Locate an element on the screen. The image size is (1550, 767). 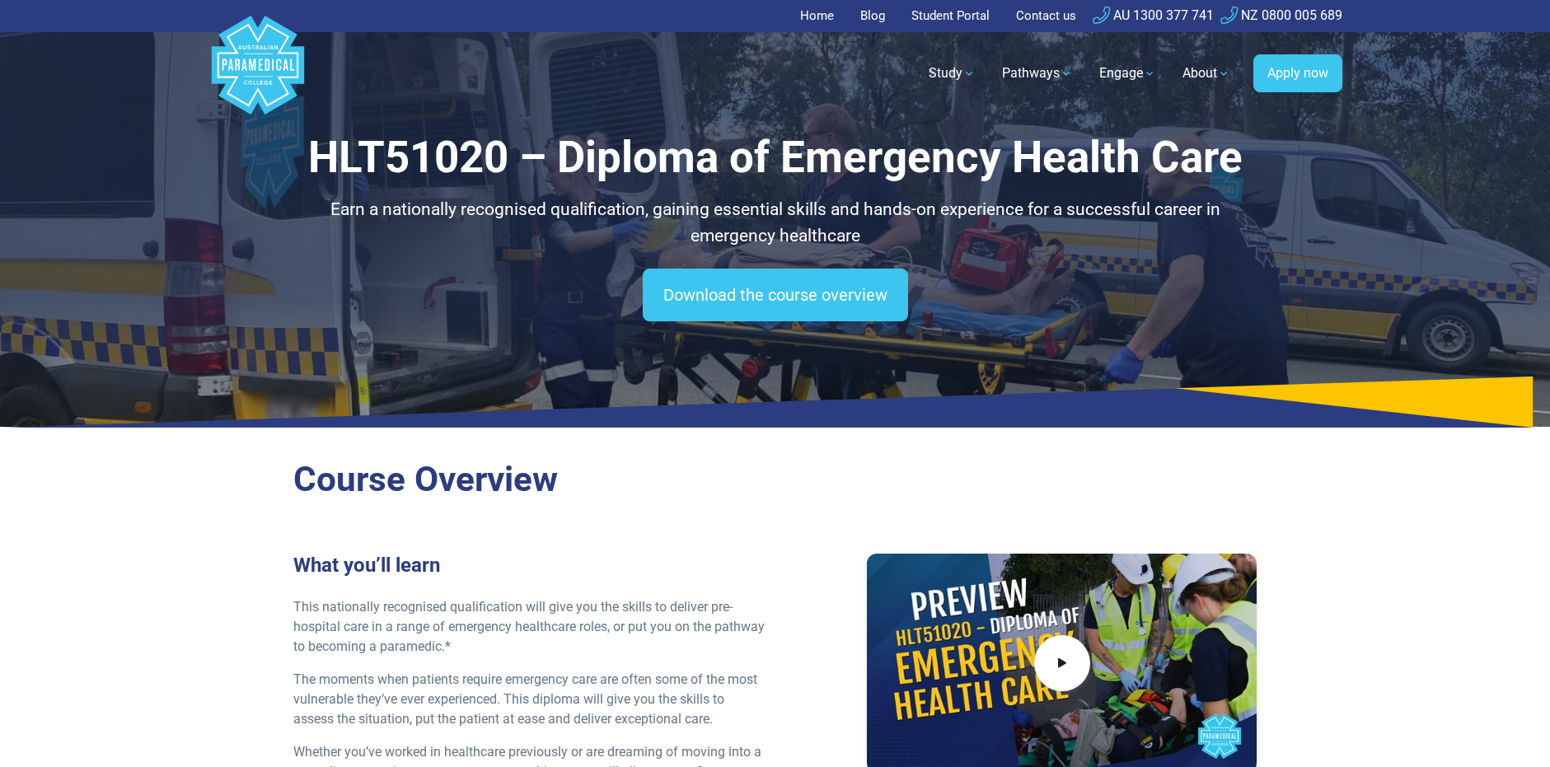
h3: What you’ll learn is located at coordinates (529, 565).